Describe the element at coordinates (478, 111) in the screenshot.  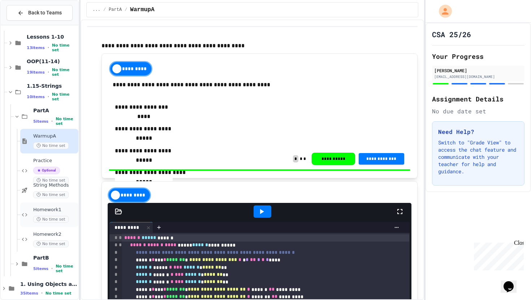
I see `div: No due date set` at that location.